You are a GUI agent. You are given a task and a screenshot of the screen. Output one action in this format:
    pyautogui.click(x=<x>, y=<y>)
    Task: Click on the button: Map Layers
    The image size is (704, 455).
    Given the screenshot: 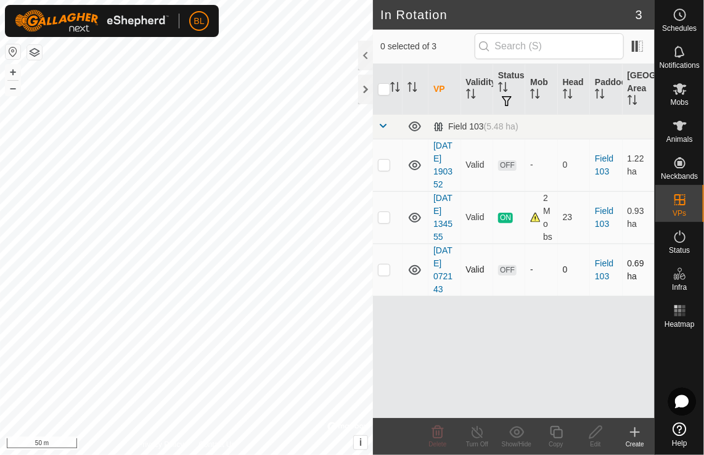 What is the action you would take?
    pyautogui.click(x=35, y=52)
    